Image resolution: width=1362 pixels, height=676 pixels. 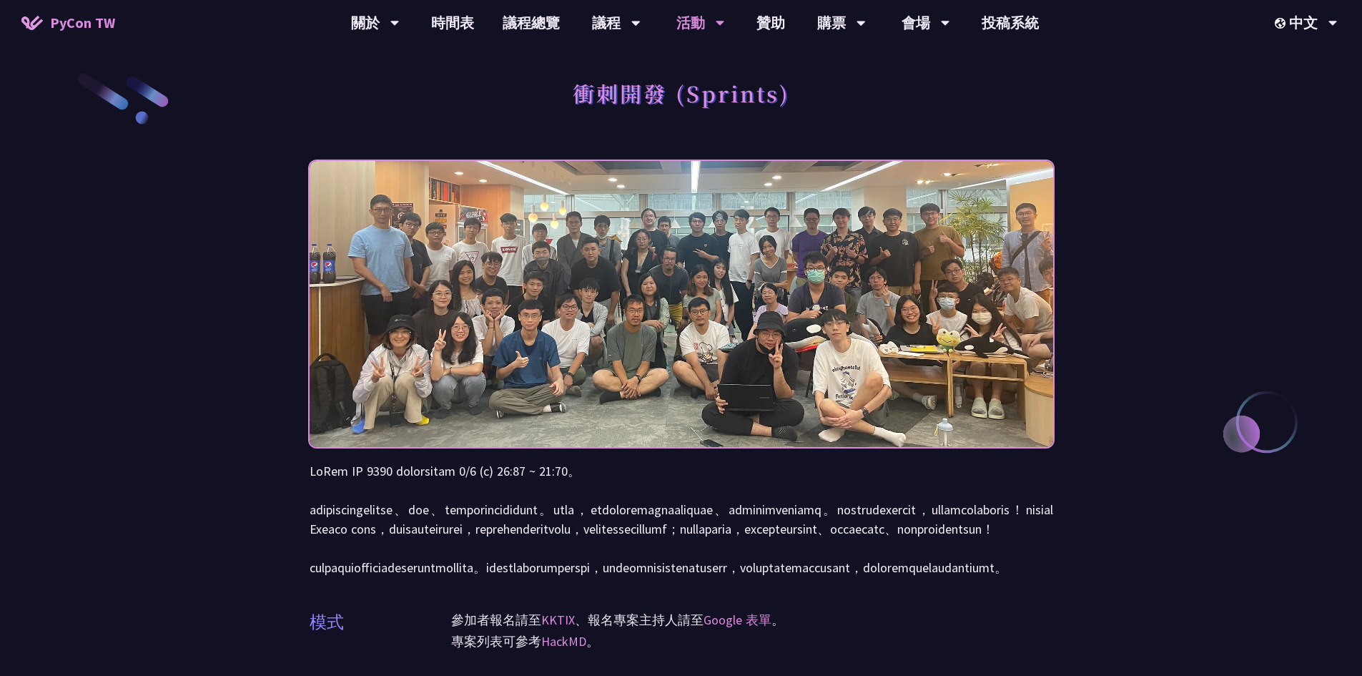 I want to click on img: Photo of PyCon Taiwan Sprints, so click(x=682, y=304).